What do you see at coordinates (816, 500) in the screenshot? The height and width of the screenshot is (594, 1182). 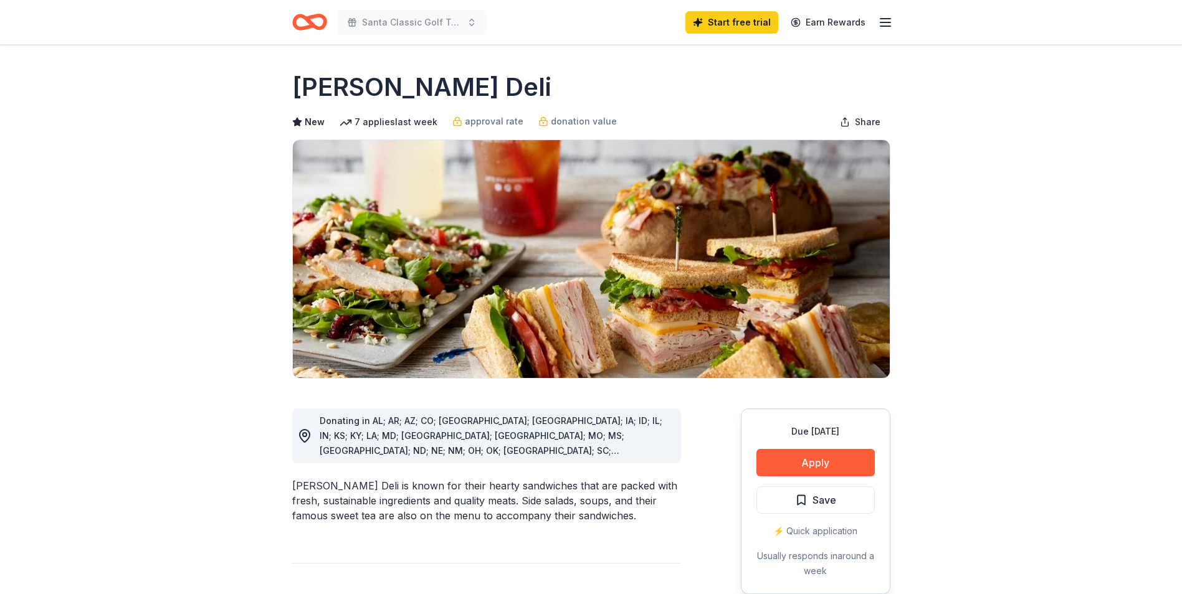 I see `button: Save` at bounding box center [816, 500].